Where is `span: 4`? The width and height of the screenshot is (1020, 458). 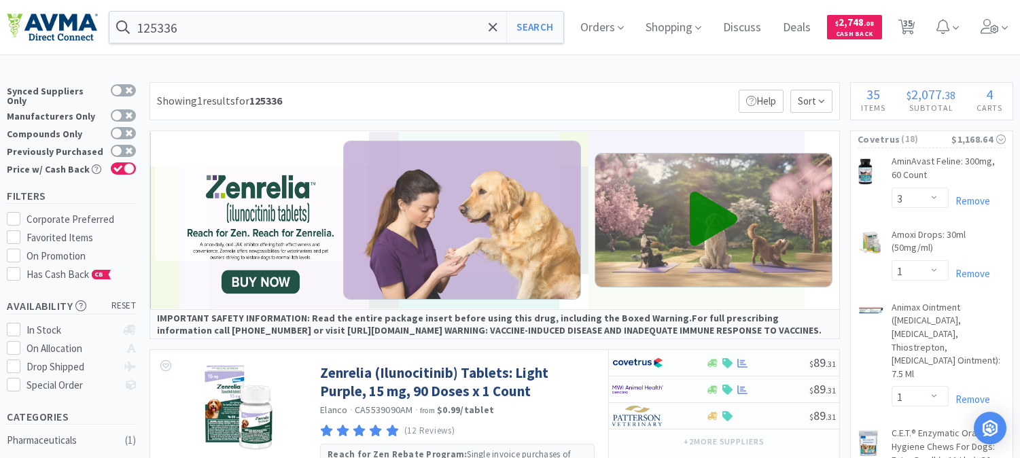
span: 4 is located at coordinates (989, 94).